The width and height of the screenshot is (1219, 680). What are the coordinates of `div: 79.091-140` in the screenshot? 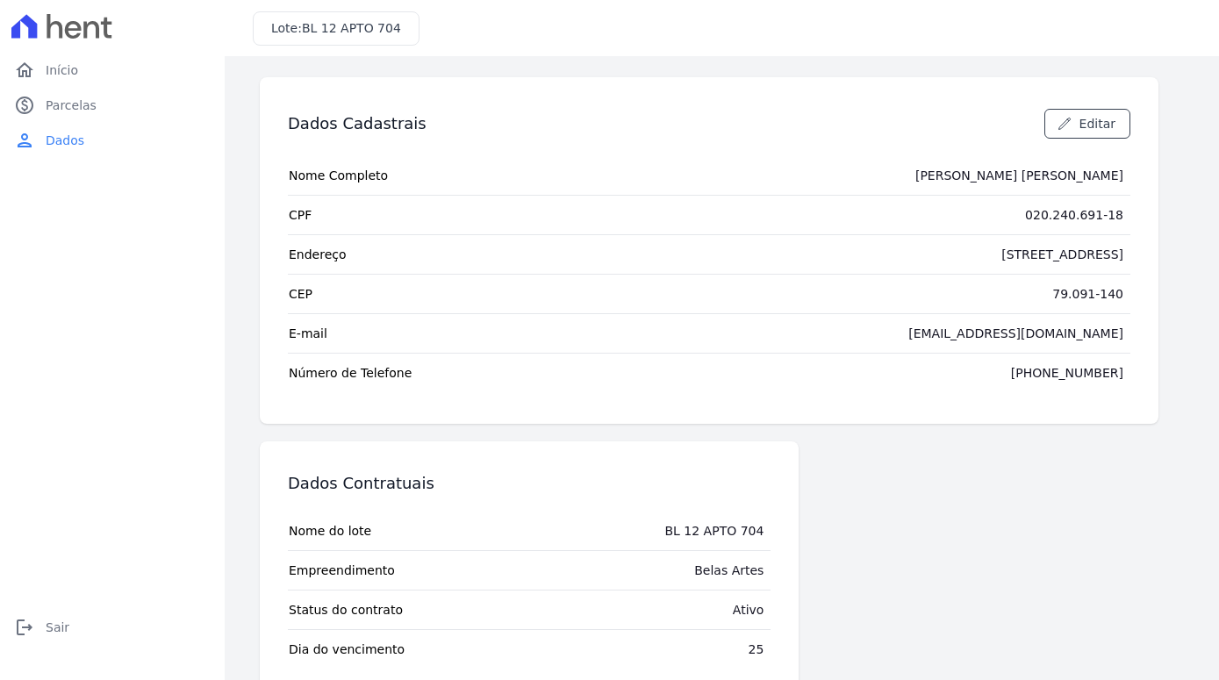 It's located at (1087, 294).